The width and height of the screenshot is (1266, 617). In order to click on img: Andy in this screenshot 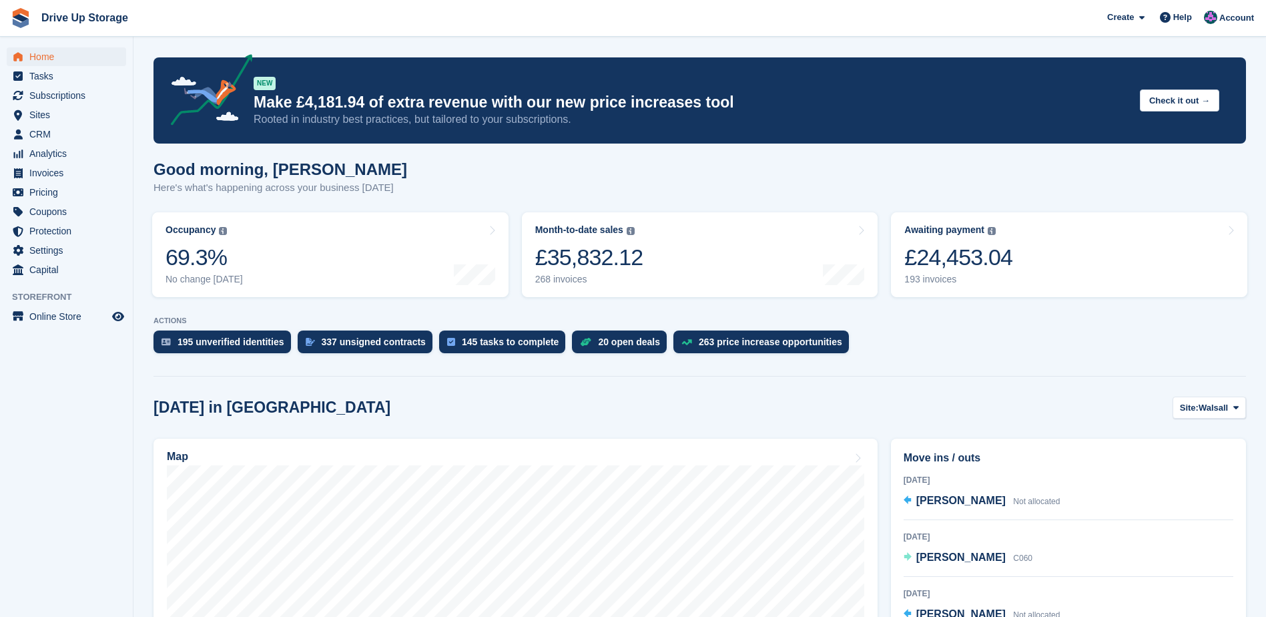, I will do `click(1211, 17)`.